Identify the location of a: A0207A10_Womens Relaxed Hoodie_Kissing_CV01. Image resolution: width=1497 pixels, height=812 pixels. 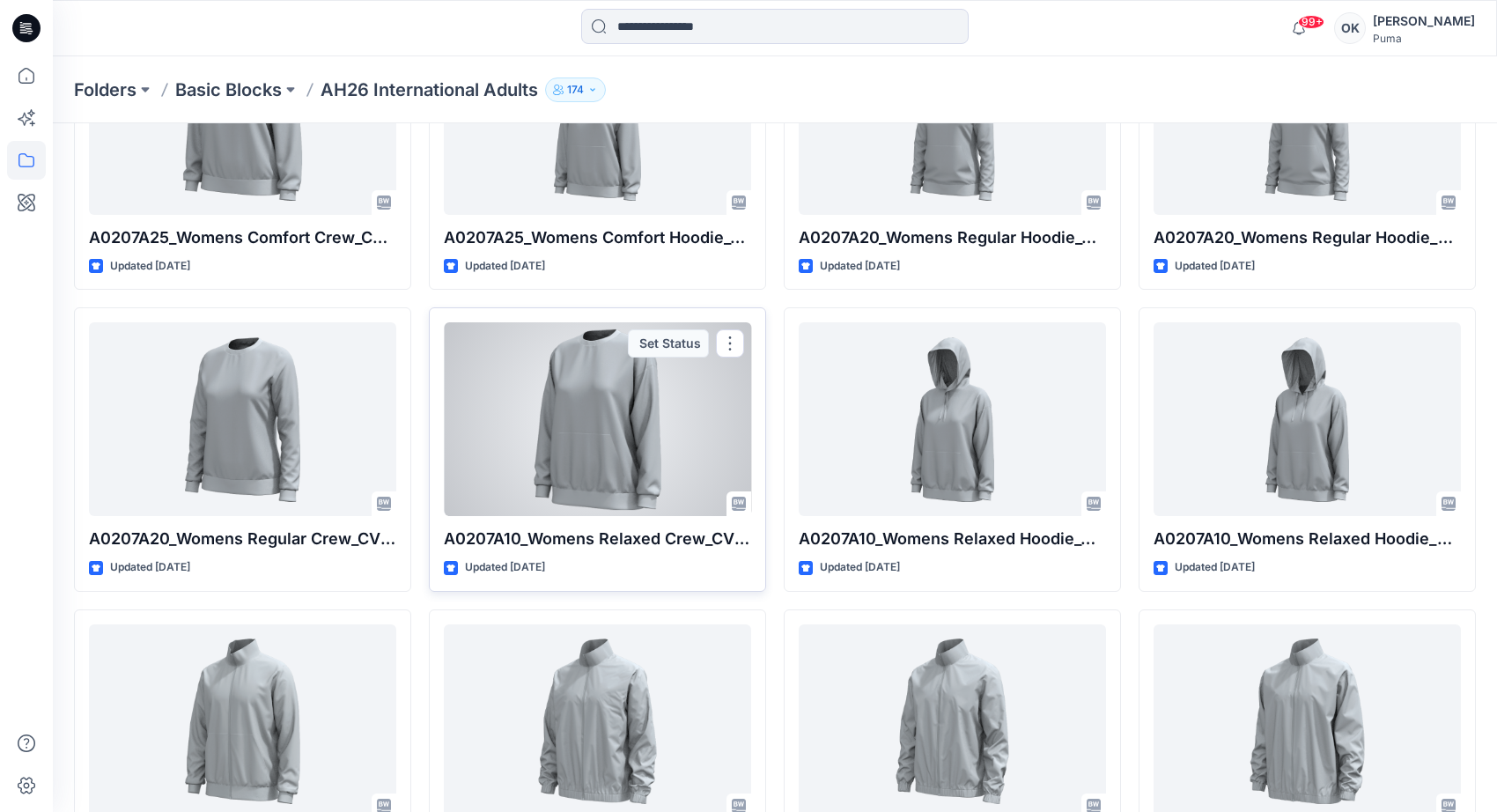
(1307, 419).